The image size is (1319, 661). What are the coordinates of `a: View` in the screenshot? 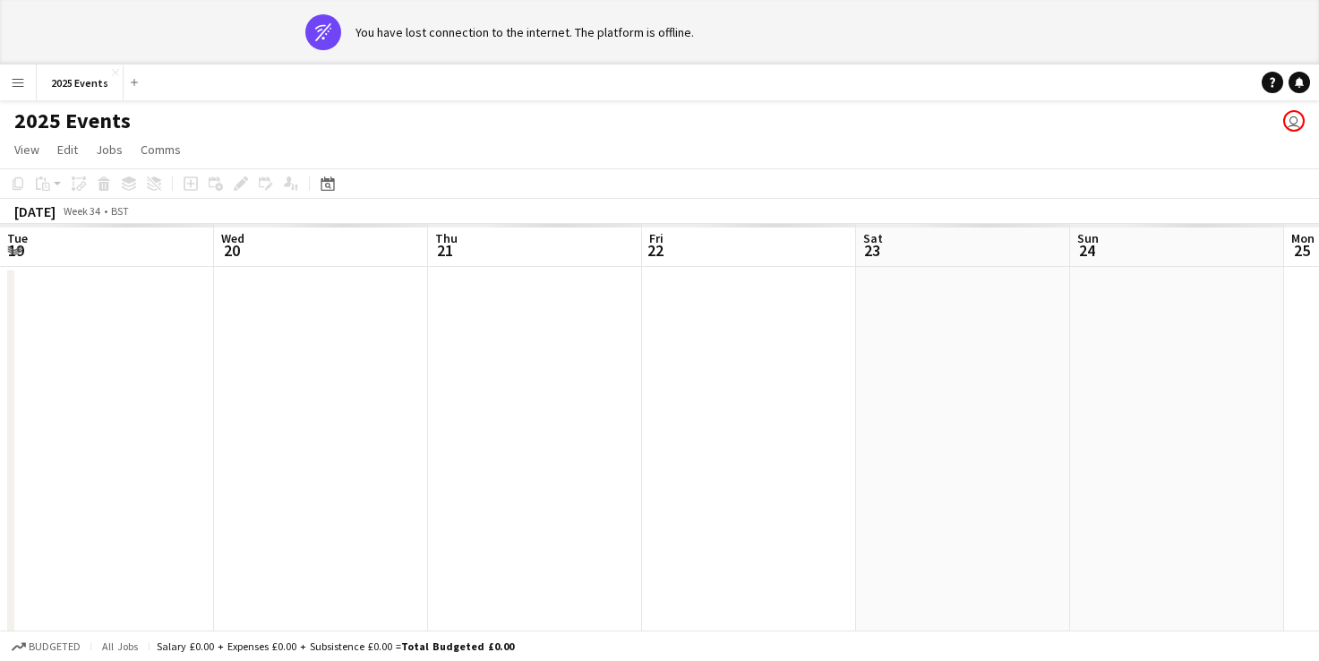 It's located at (27, 150).